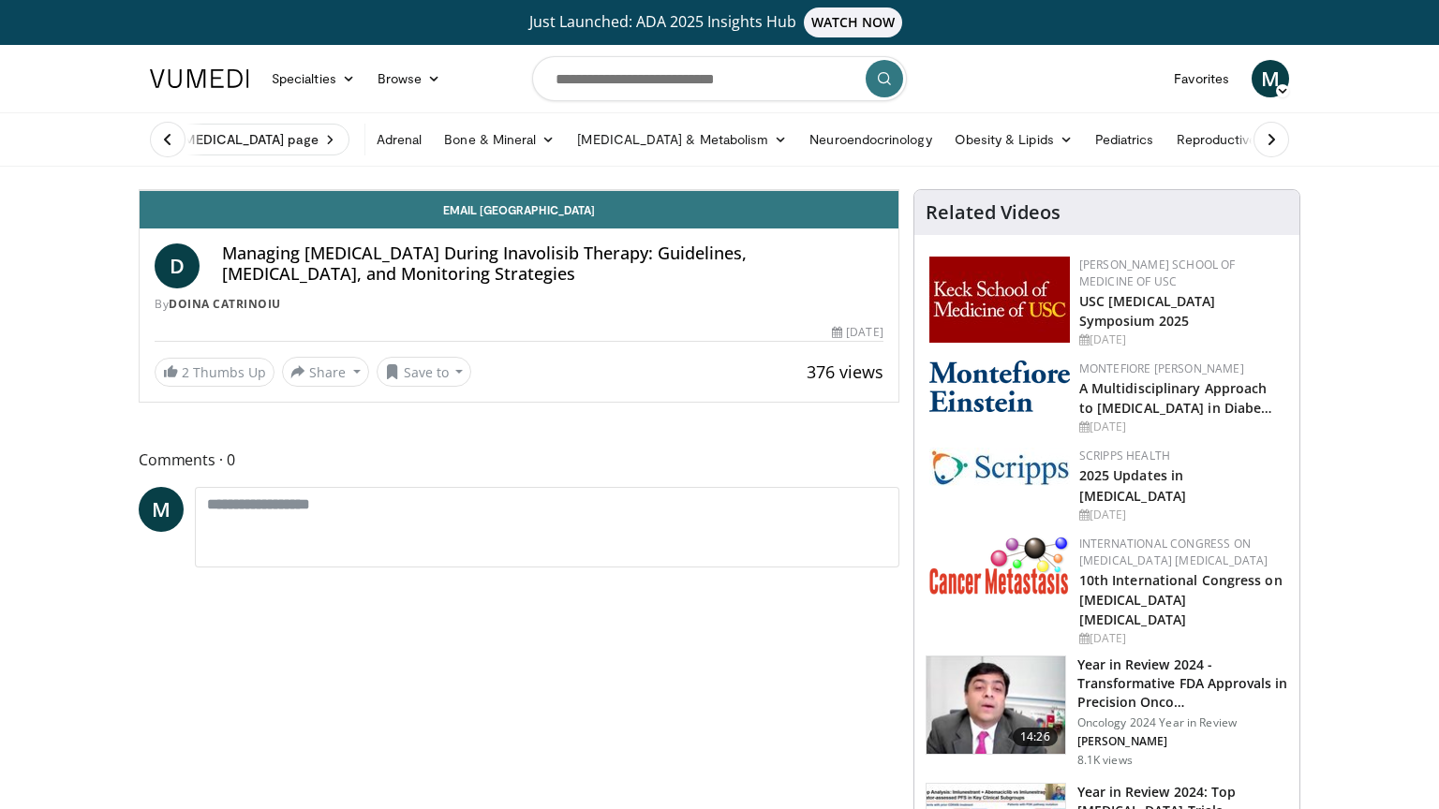  Describe the element at coordinates (870, 140) in the screenshot. I see `a: Neuroendocrinology` at that location.